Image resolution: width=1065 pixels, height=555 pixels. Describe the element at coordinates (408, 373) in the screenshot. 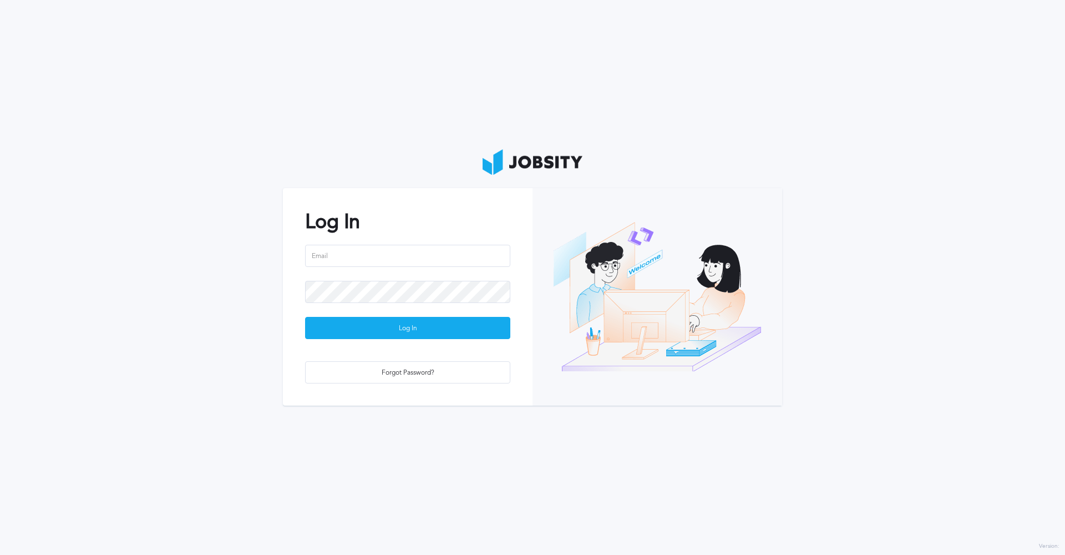

I see `div: Forgot Password?` at that location.